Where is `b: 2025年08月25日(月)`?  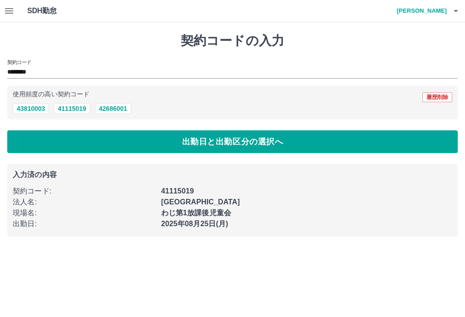 b: 2025年08月25日(月) is located at coordinates (195, 223).